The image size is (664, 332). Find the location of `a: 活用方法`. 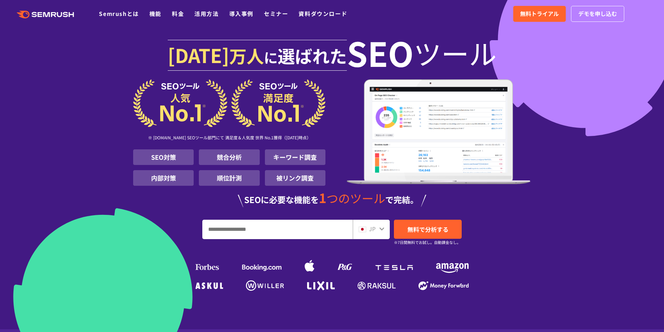

a: 活用方法 is located at coordinates (207, 13).